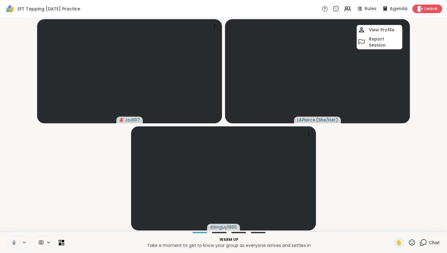  What do you see at coordinates (223, 227) in the screenshot?
I see `span: slimguy1965` at bounding box center [223, 227].